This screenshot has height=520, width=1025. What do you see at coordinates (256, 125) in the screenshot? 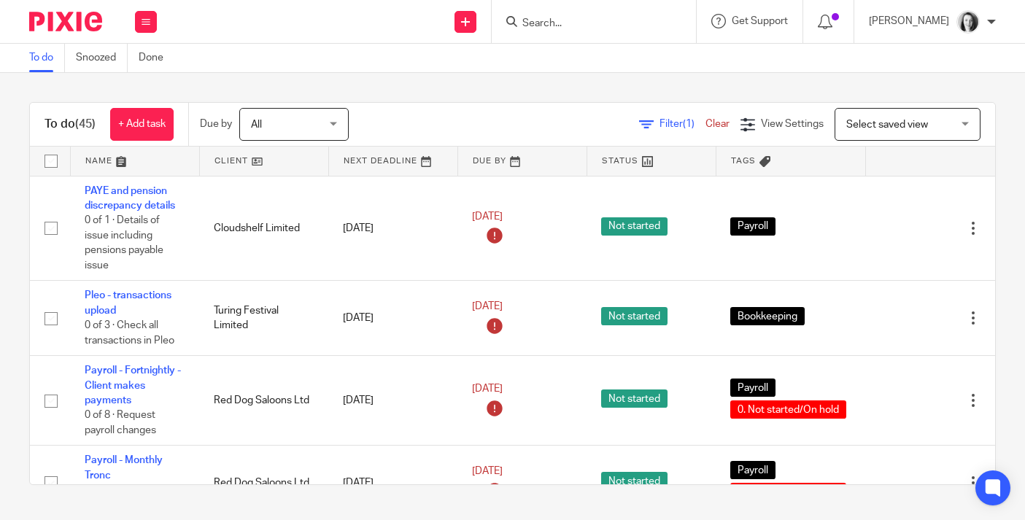
I see `span: All` at bounding box center [256, 125].